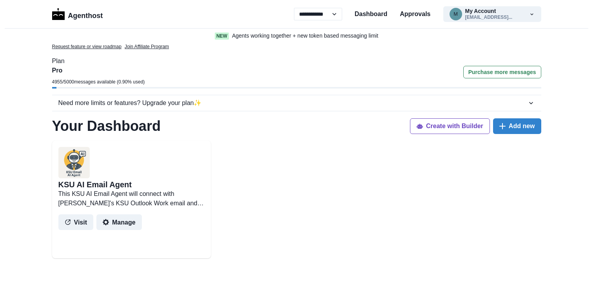 The width and height of the screenshot is (593, 297). Describe the element at coordinates (87, 47) in the screenshot. I see `a: Request feature or view roadmap` at that location.